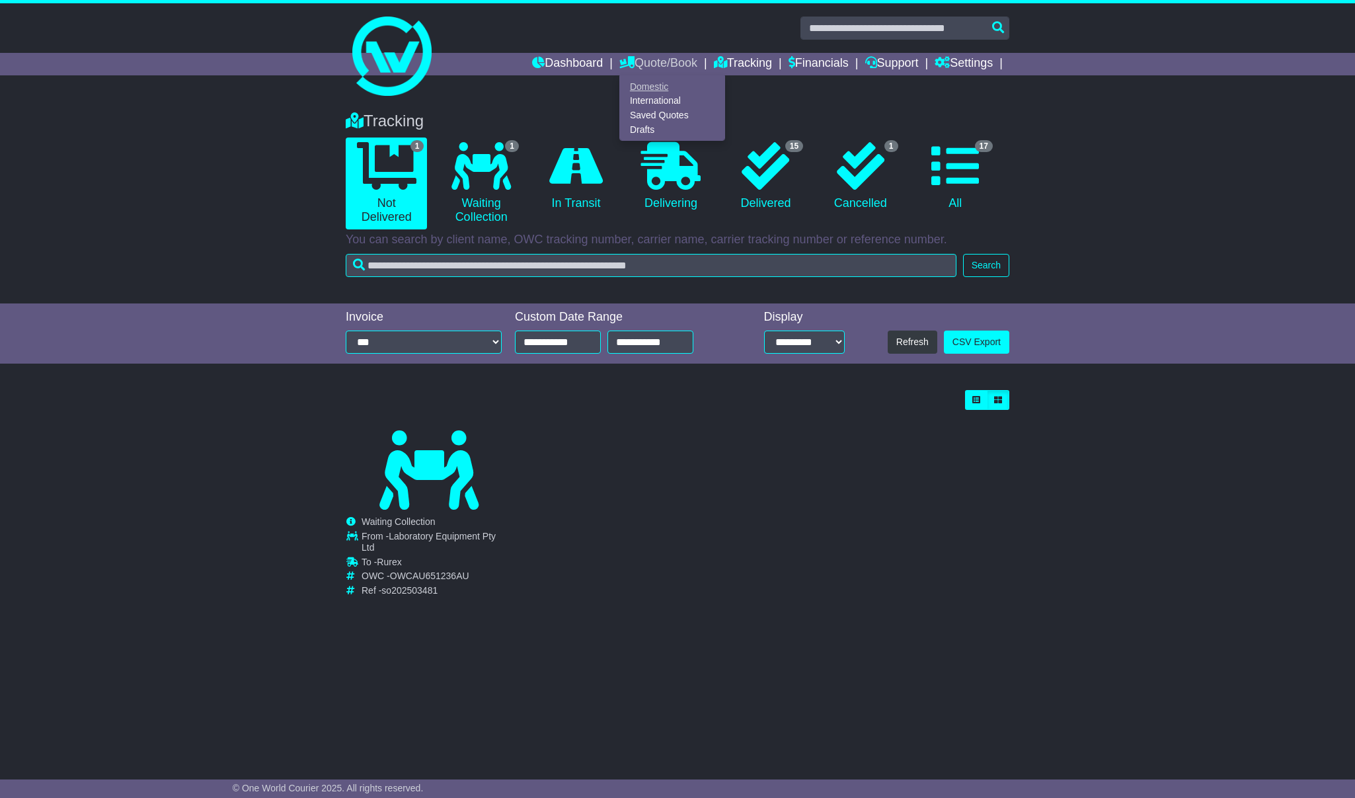 The height and width of the screenshot is (798, 1355). What do you see at coordinates (409, 590) in the screenshot?
I see `span: so202503481` at bounding box center [409, 590].